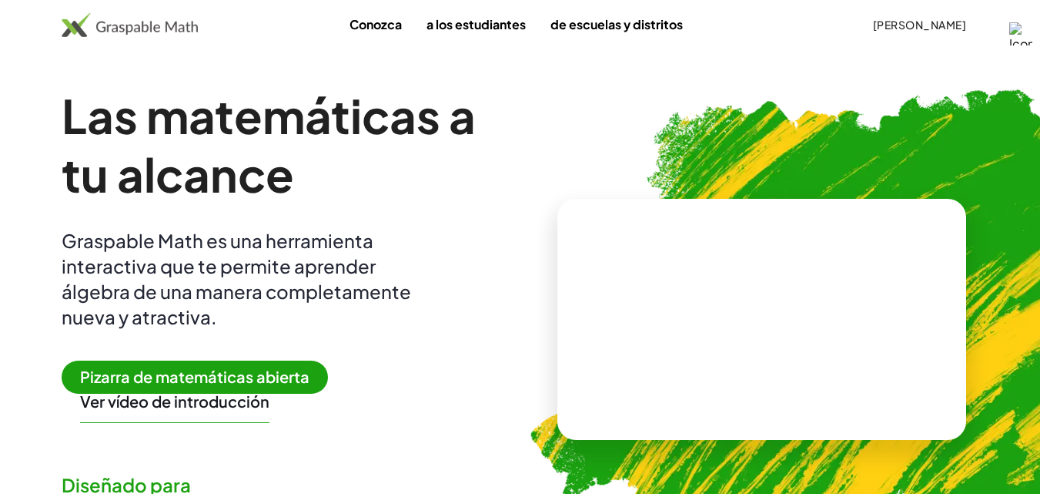  What do you see at coordinates (476, 24) in the screenshot?
I see `a: a los estudiantes` at bounding box center [476, 24].